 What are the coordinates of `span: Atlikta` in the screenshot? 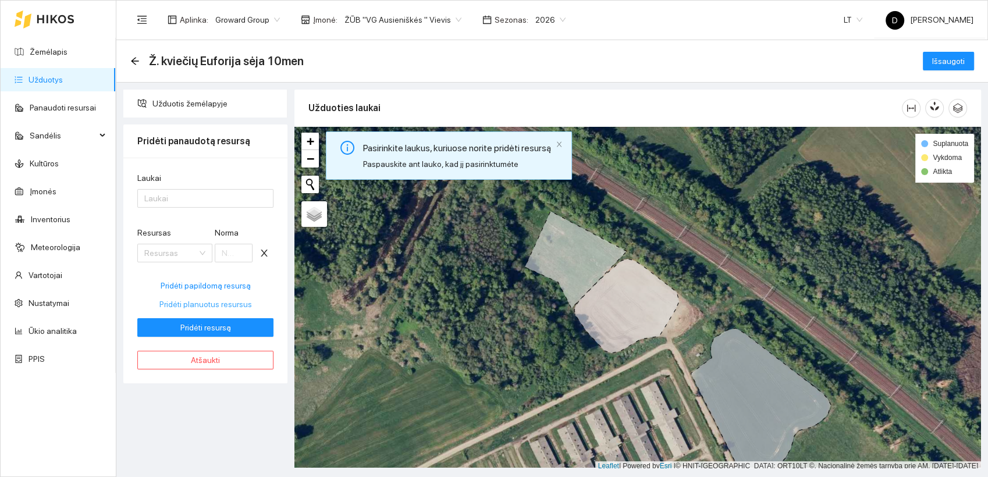 It's located at (942, 172).